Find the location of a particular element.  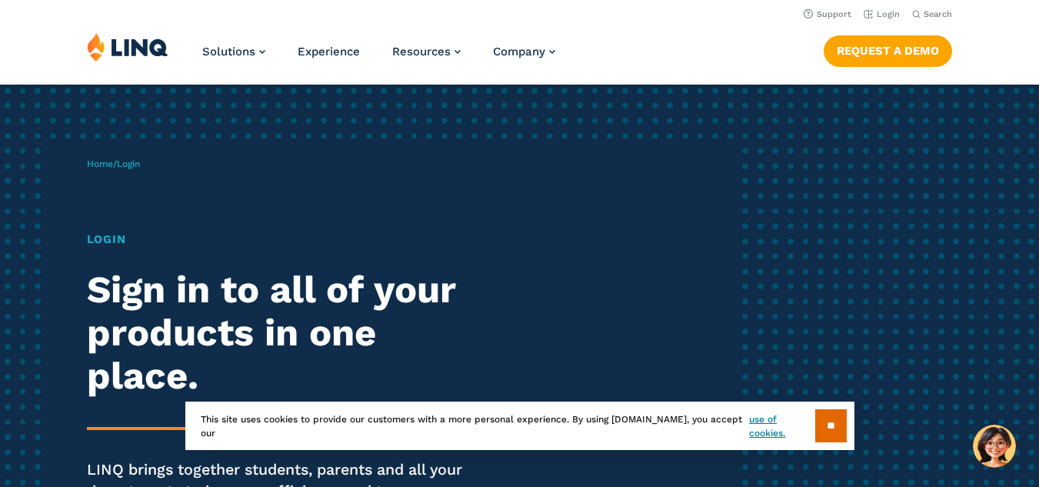

span: Solutions is located at coordinates (228, 52).